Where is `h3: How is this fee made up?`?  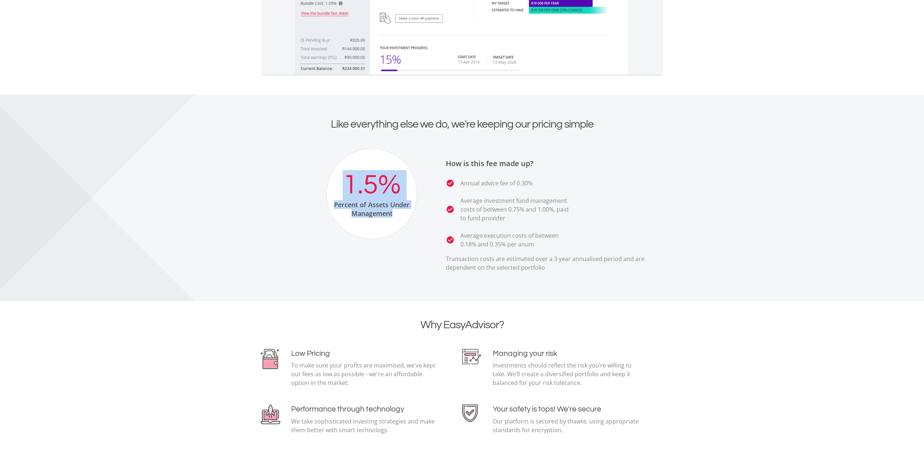
h3: How is this fee made up? is located at coordinates (555, 163).